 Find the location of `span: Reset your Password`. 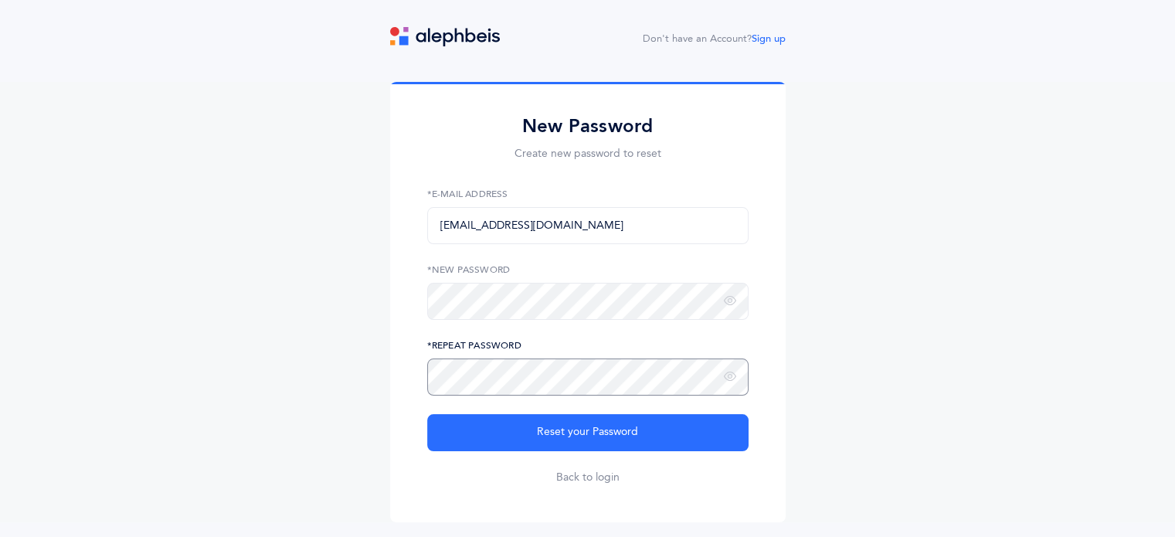

span: Reset your Password is located at coordinates (587, 432).